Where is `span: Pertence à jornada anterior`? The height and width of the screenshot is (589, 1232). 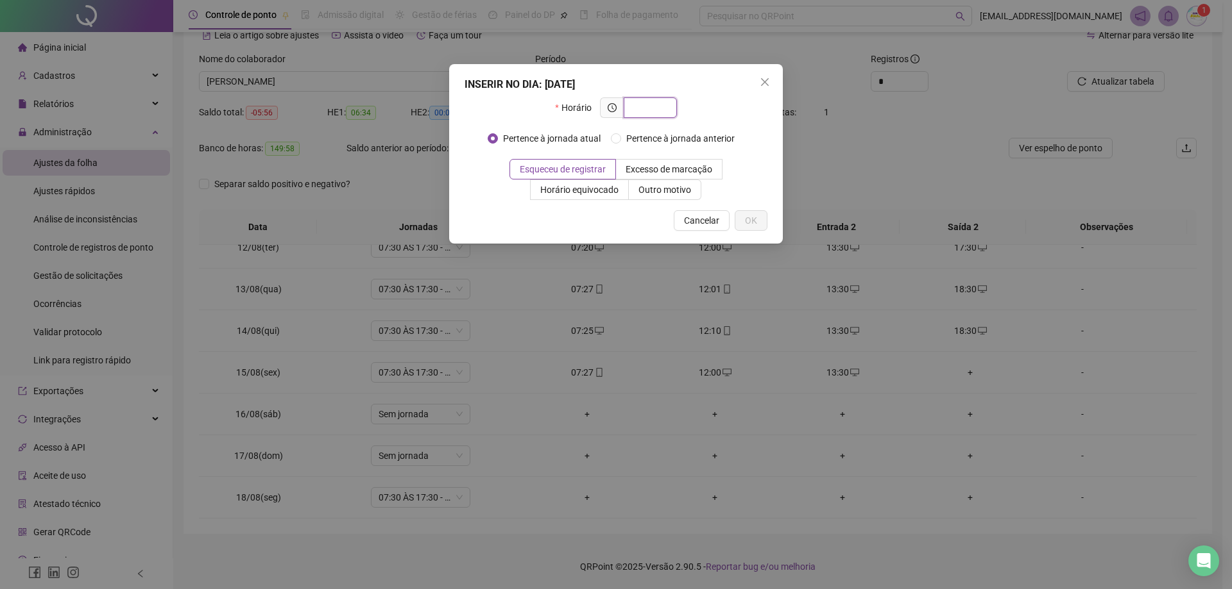
span: Pertence à jornada anterior is located at coordinates (680, 139).